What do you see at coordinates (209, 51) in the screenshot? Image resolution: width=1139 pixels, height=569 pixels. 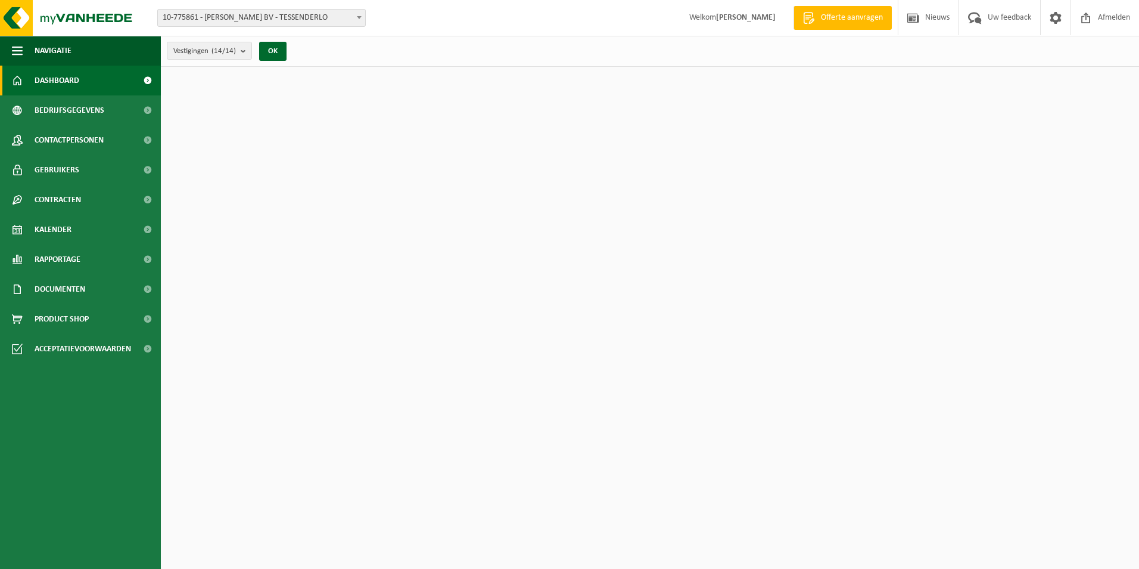 I see `button: Vestigingen(14/14)` at bounding box center [209, 51].